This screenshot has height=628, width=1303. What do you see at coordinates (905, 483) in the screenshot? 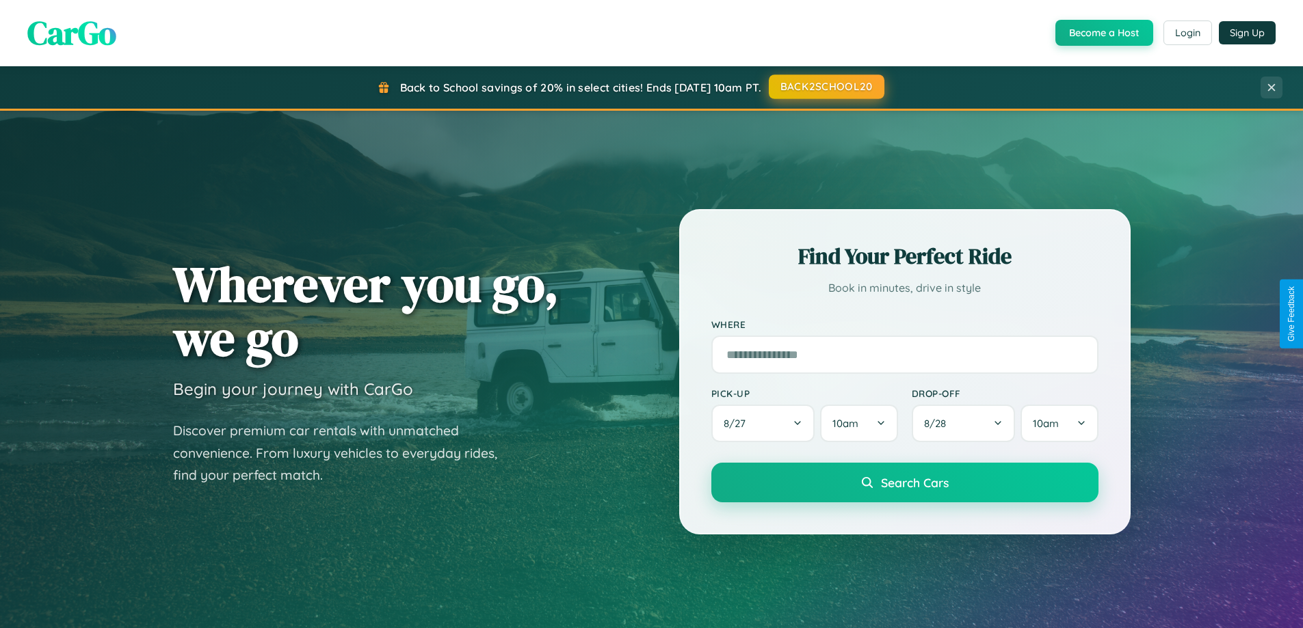
I see `button: Search Cars` at bounding box center [905, 483].